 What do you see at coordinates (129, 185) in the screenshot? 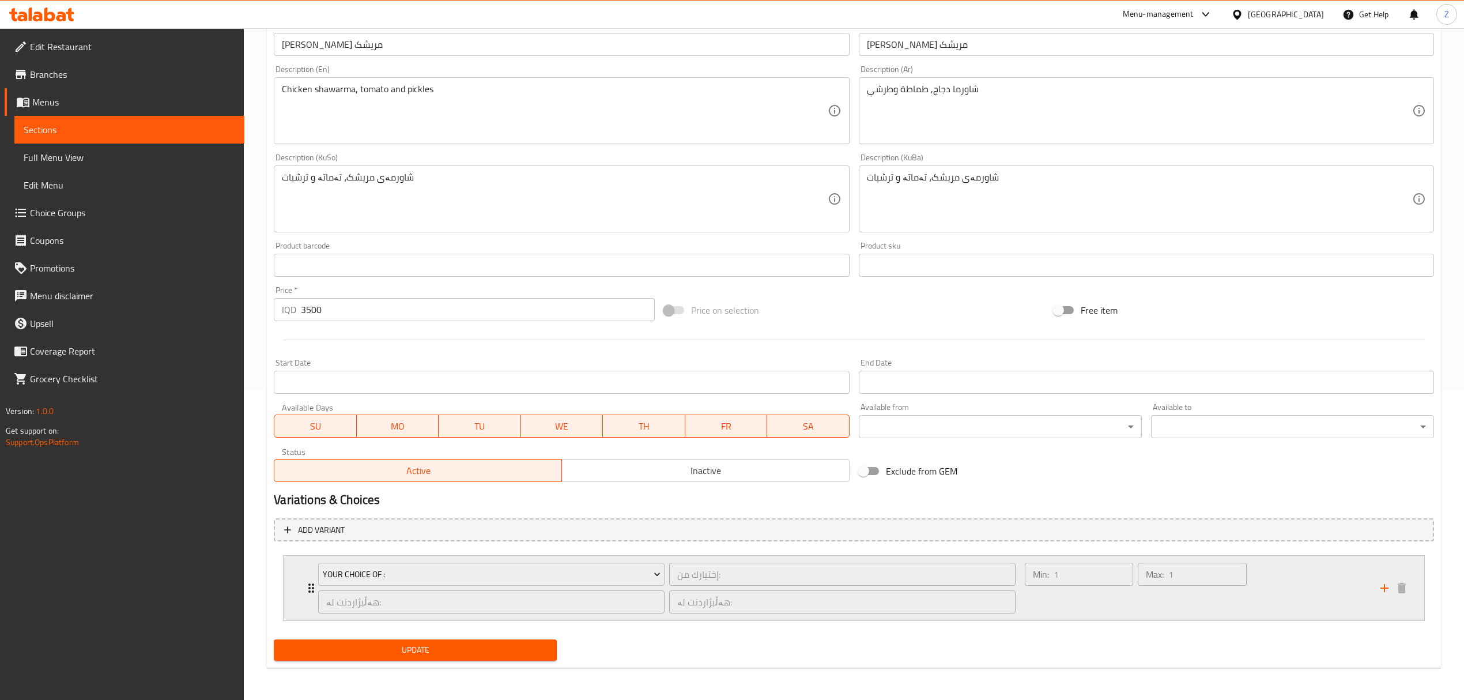
I see `span: Edit Menu` at bounding box center [129, 185].